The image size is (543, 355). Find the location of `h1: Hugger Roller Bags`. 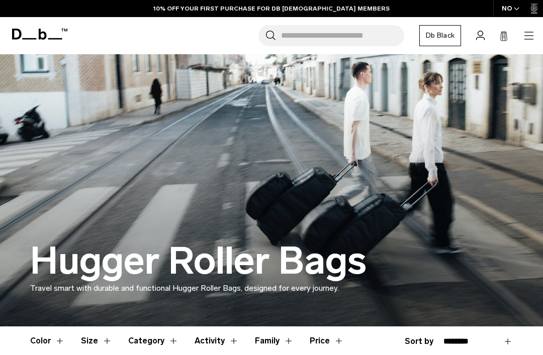

h1: Hugger Roller Bags is located at coordinates (198, 261).